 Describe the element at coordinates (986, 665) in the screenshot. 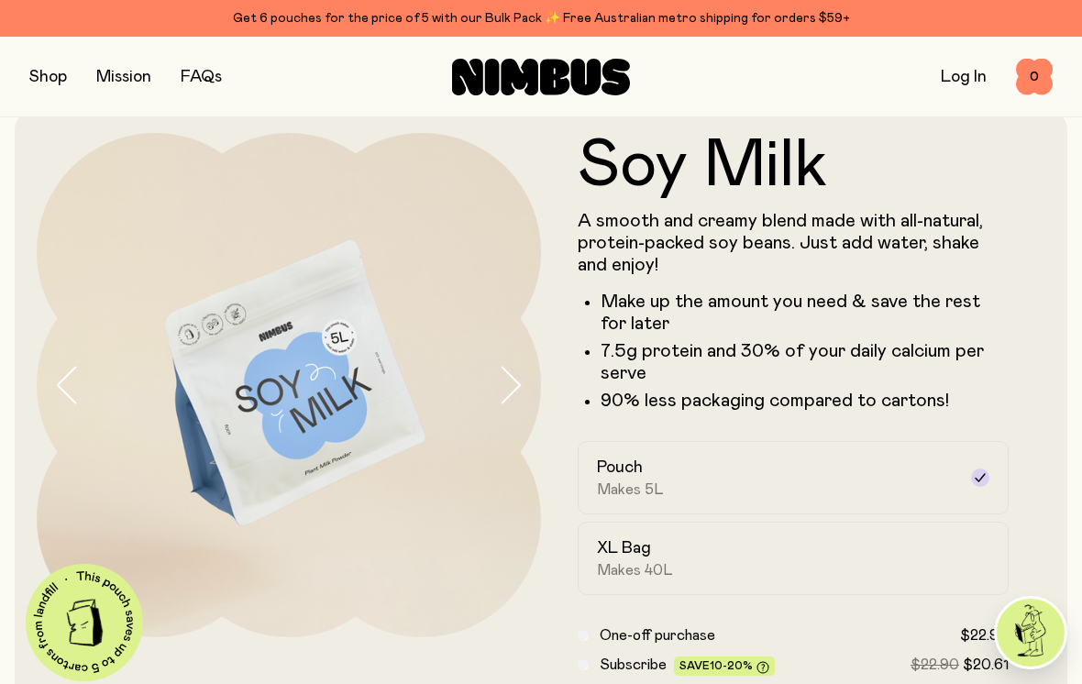

I see `span: $20.61` at that location.